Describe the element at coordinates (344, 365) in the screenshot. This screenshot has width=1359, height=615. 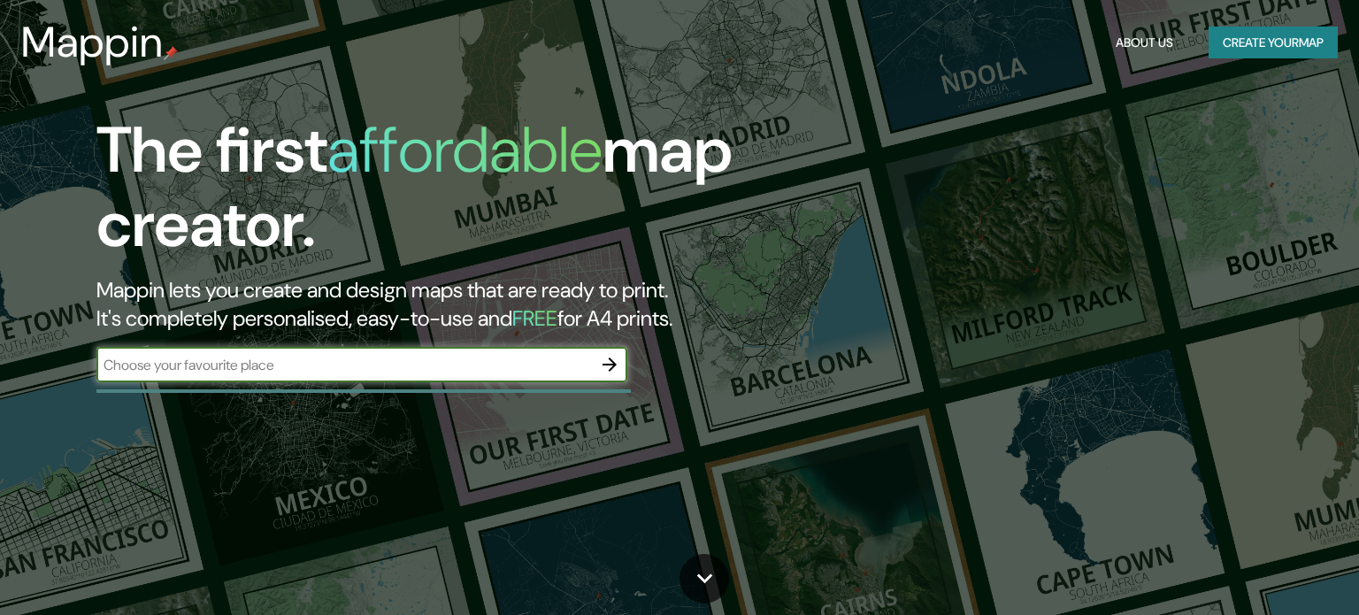
I see `input: Choose your favourite place` at that location.